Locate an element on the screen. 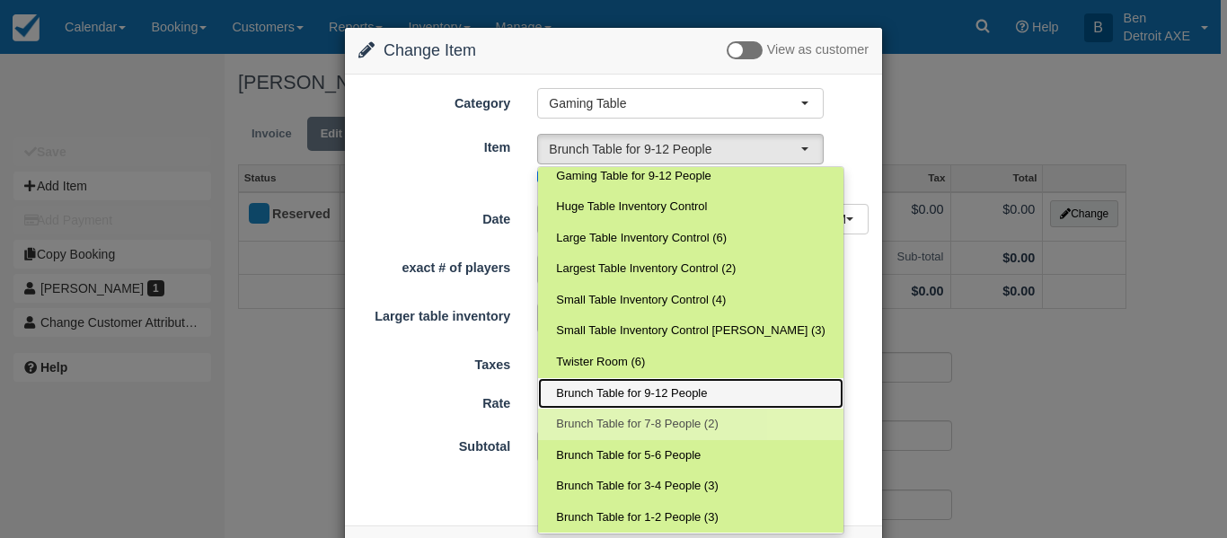 This screenshot has width=1227, height=538. span: View as customer is located at coordinates (817, 50).